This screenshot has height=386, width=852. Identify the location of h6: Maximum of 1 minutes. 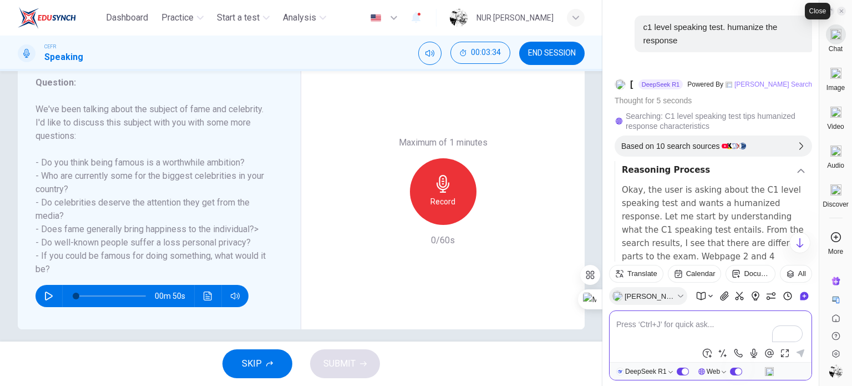
(443, 143).